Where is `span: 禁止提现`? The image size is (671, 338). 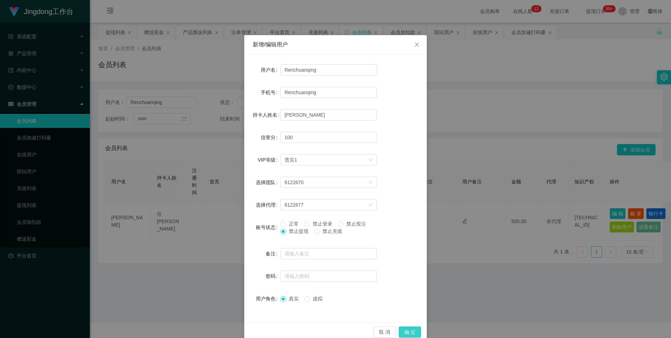
span: 禁止提现 is located at coordinates (299, 231).